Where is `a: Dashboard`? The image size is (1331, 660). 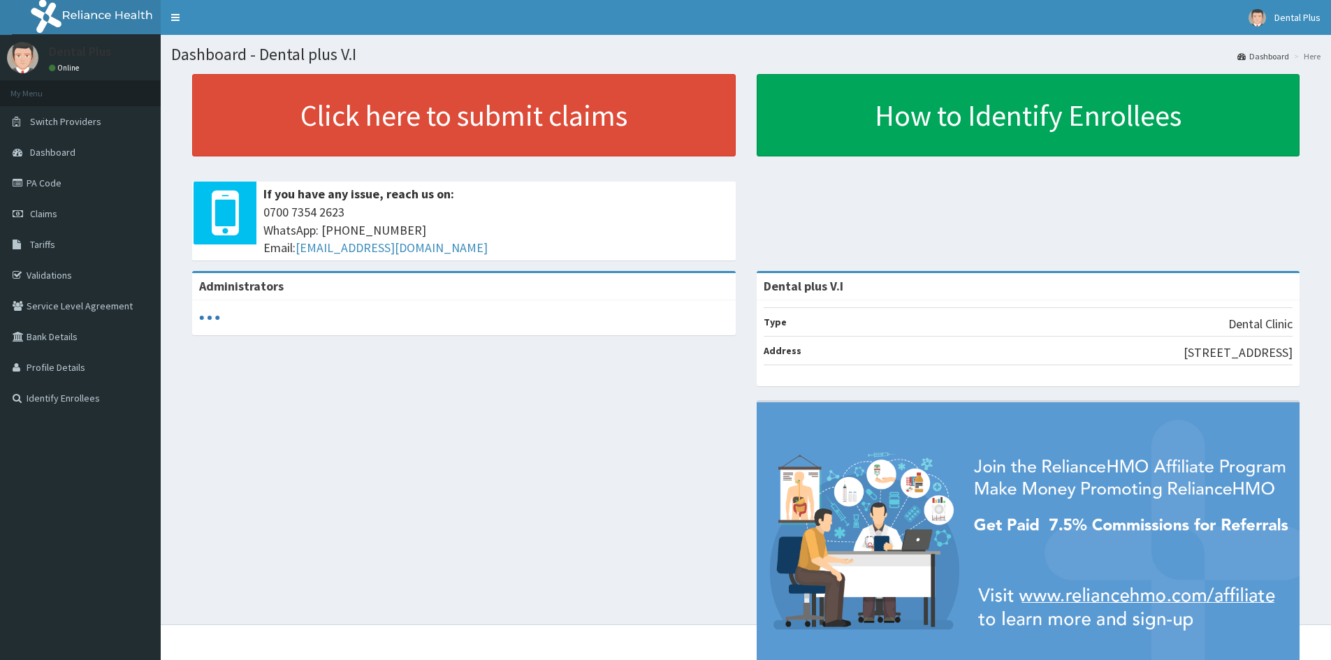 a: Dashboard is located at coordinates (1263, 56).